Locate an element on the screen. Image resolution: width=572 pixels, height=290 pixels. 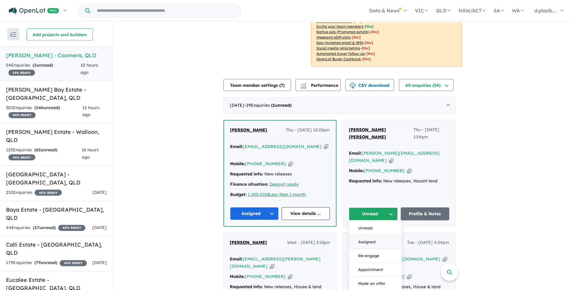
span: 45 % READY is located at coordinates (22, 157).